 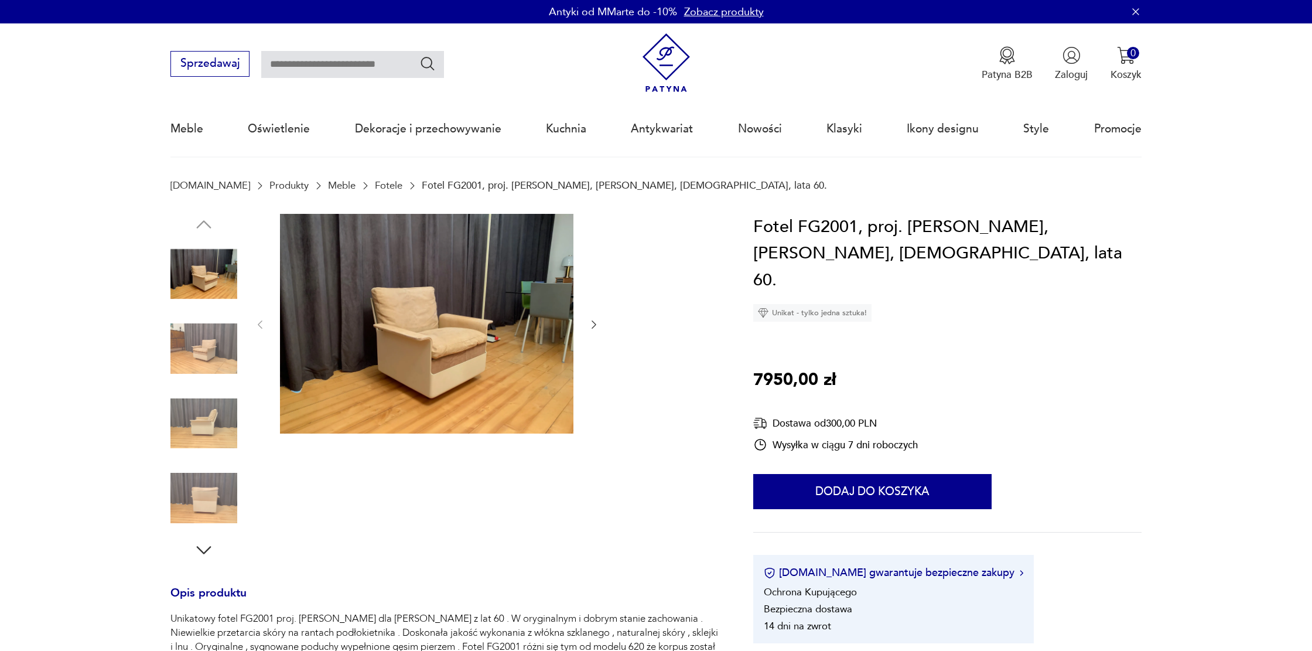 I want to click on p: 7950,00 zł, so click(x=794, y=380).